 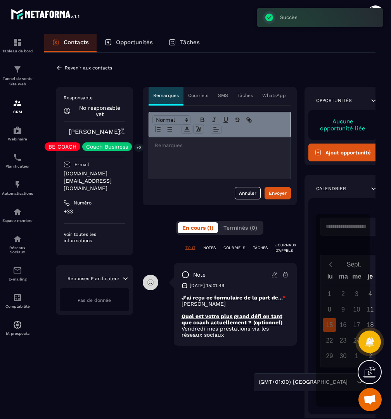 What do you see at coordinates (83, 203) in the screenshot?
I see `p: Numéro` at bounding box center [83, 203].